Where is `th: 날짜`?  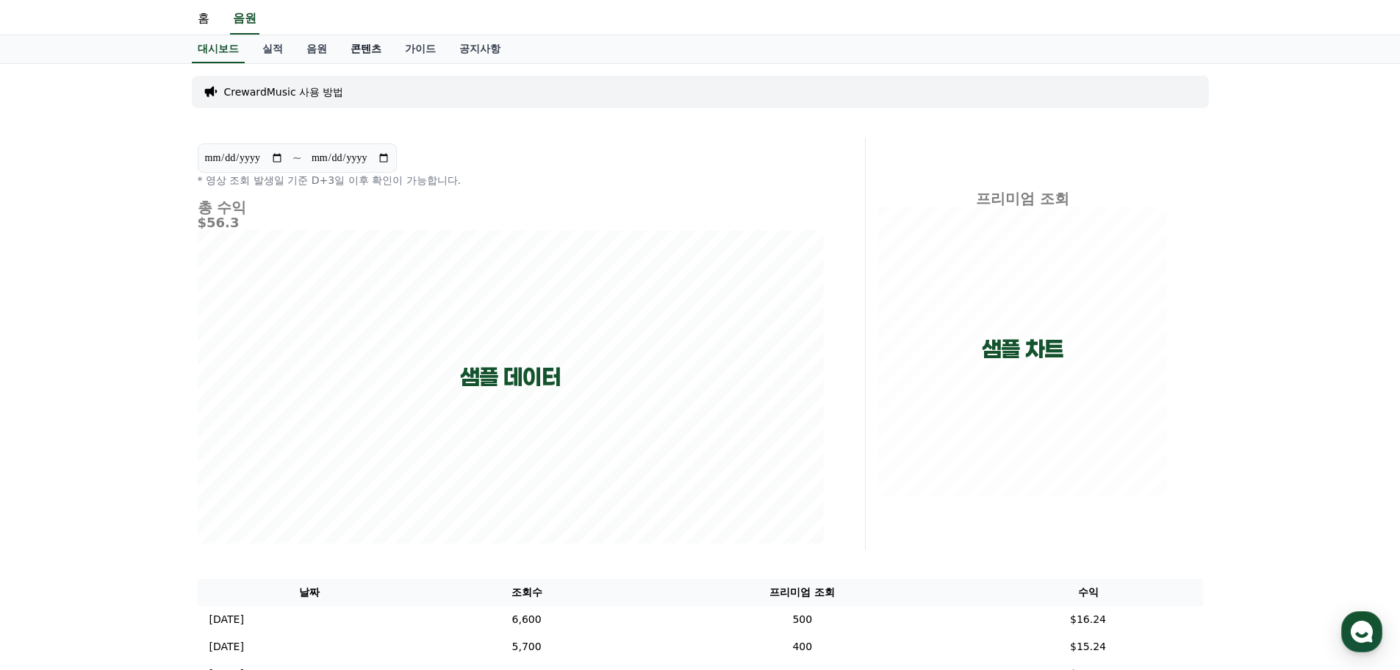
th: 날짜 is located at coordinates (310, 592).